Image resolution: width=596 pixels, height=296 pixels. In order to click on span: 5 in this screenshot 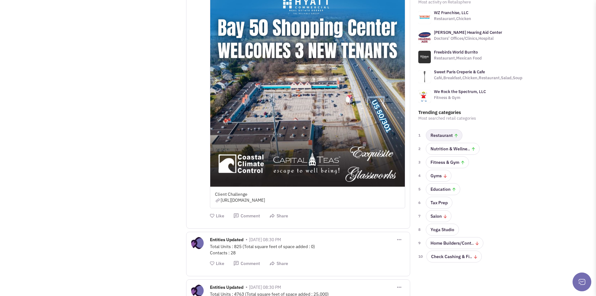, I will do `click(420, 189)`.